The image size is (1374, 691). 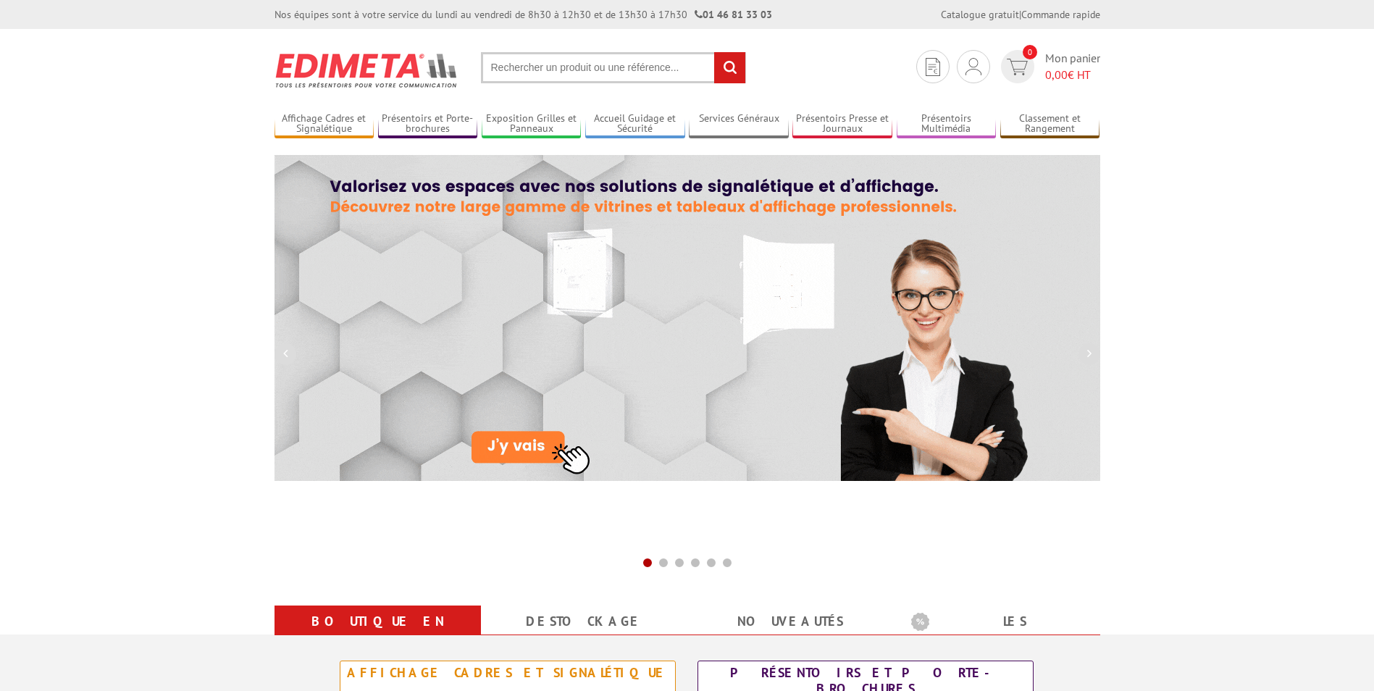 What do you see at coordinates (584, 622) in the screenshot?
I see `a: Destockage` at bounding box center [584, 622].